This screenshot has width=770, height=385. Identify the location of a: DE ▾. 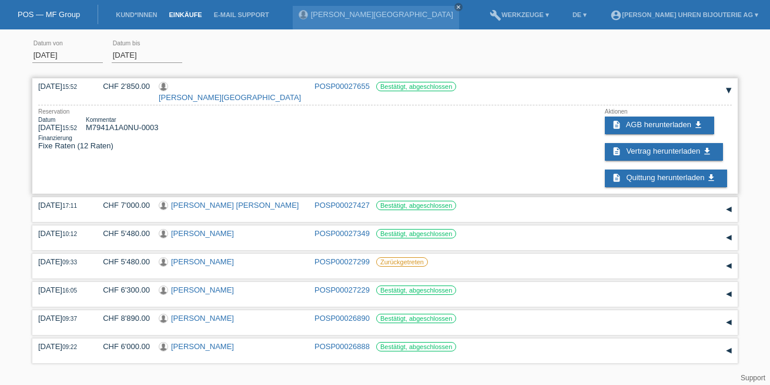
(580, 15).